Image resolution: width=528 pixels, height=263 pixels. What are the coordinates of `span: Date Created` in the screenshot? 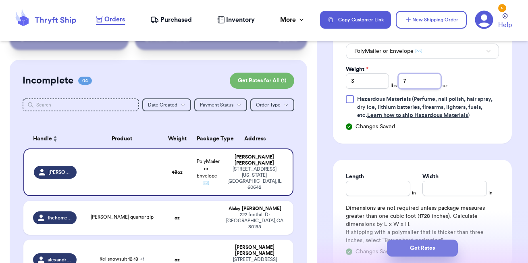 It's located at (162, 105).